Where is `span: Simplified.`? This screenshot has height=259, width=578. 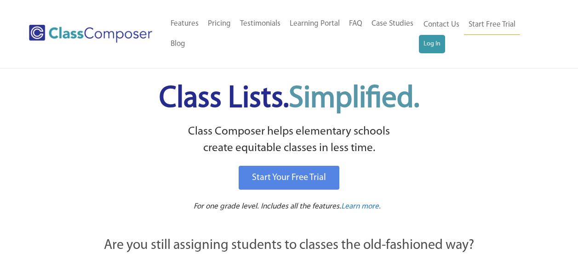 span: Simplified. is located at coordinates (354, 99).